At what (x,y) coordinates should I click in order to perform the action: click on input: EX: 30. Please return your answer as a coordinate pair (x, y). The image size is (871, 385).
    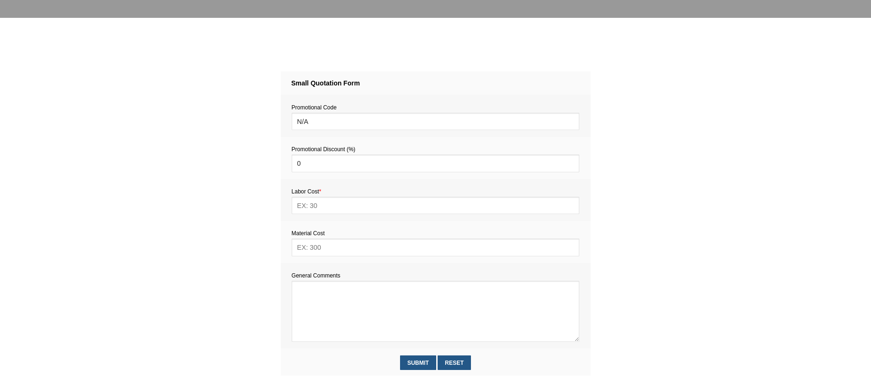
    Looking at the image, I should click on (435, 205).